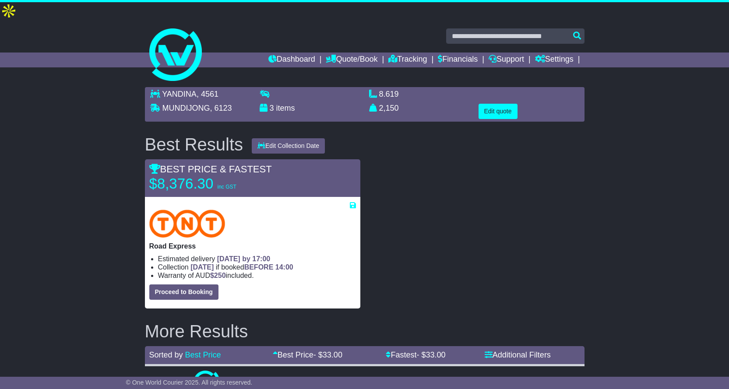 The height and width of the screenshot is (389, 729). I want to click on button: Proceed to Booking, so click(184, 292).